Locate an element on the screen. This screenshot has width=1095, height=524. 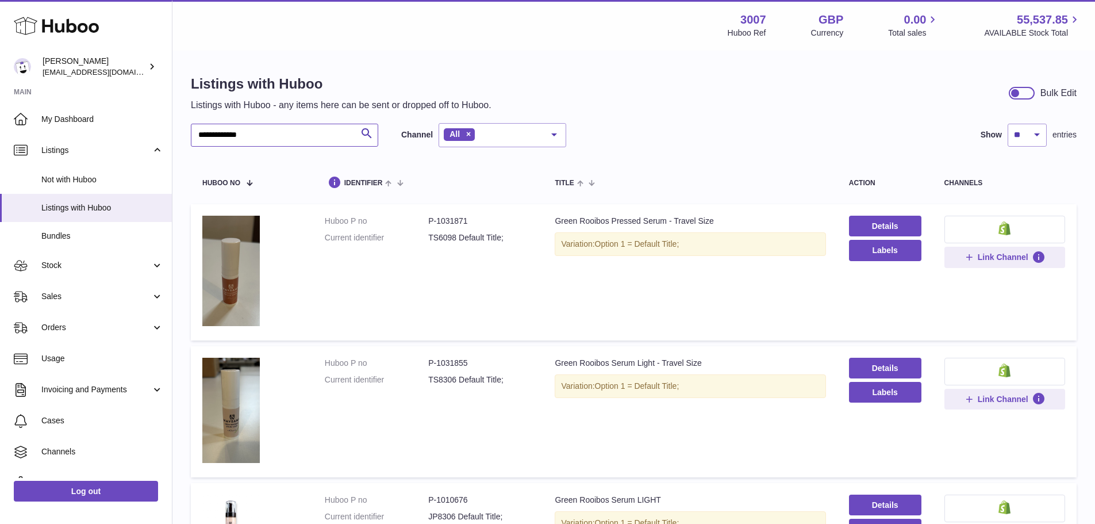
img: Green Rooibos Pressed Serum - Travel Size is located at coordinates (231, 271).